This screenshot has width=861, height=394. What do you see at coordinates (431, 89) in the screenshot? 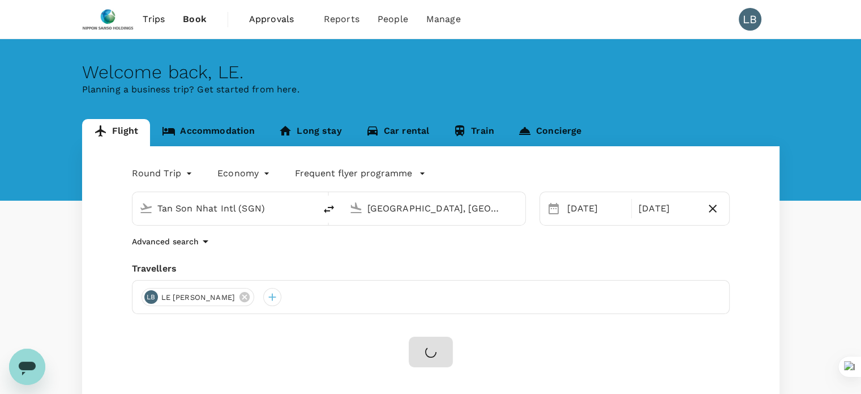
I see `p: Planning a business trip? Get started from here.` at bounding box center [431, 89].